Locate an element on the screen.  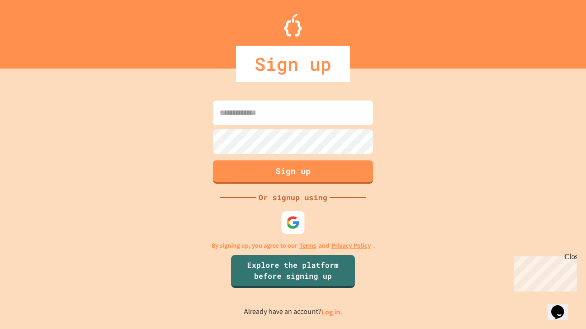
div: Or signup using is located at coordinates (293, 198).